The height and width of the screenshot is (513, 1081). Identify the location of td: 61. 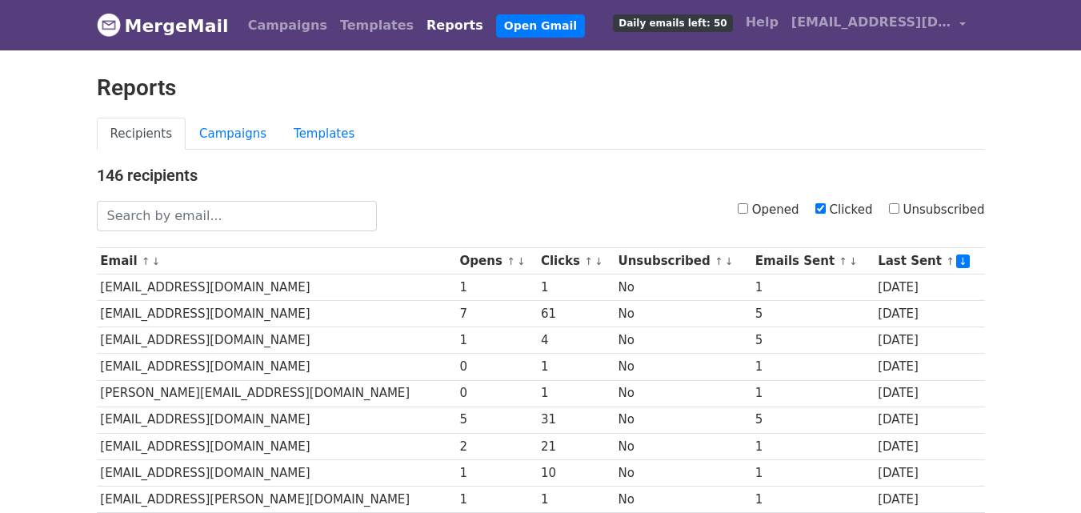
(575, 314).